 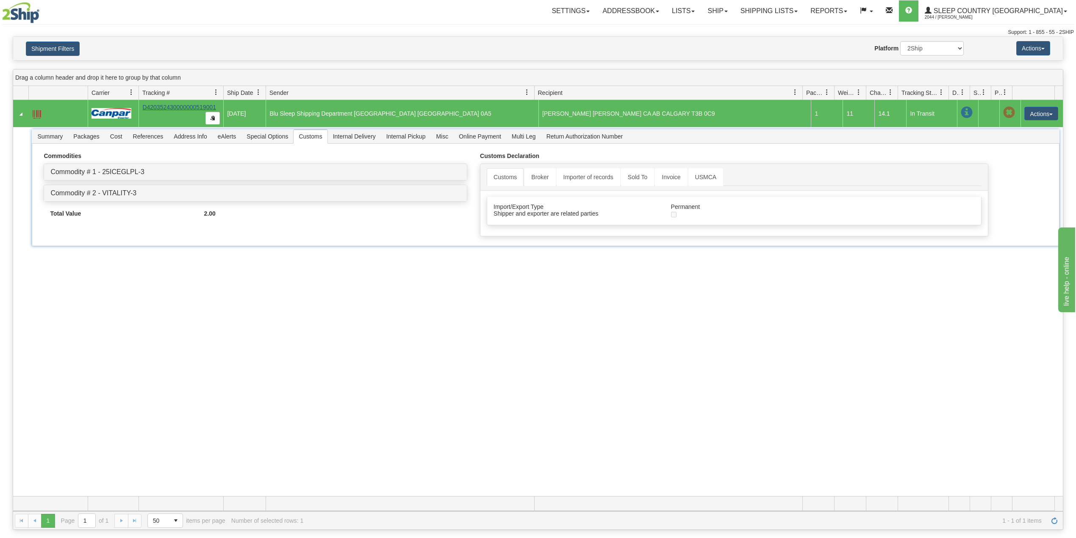 What do you see at coordinates (279, 93) in the screenshot?
I see `span: Sender` at bounding box center [279, 93].